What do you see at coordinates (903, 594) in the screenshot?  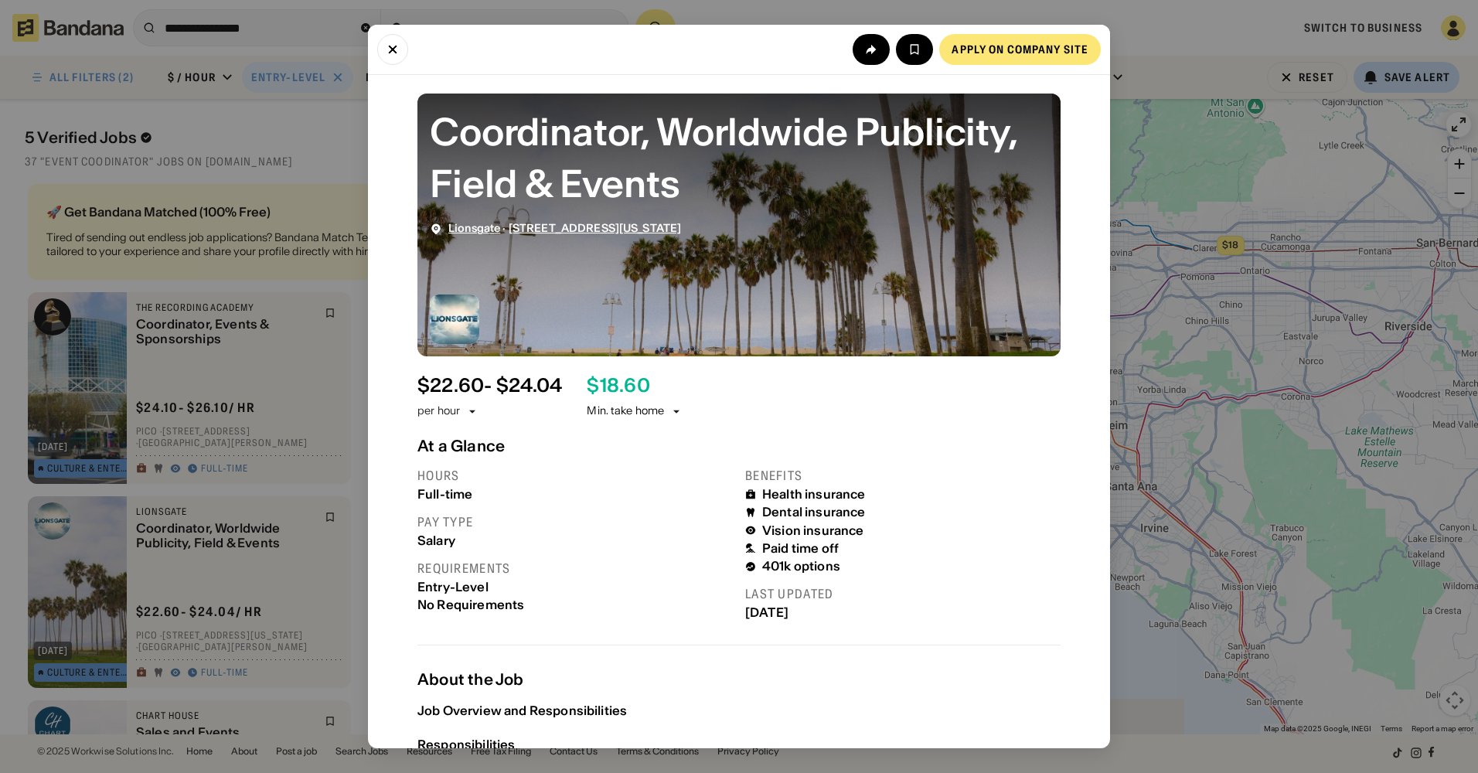 I see `div: Last updated` at bounding box center [903, 594].